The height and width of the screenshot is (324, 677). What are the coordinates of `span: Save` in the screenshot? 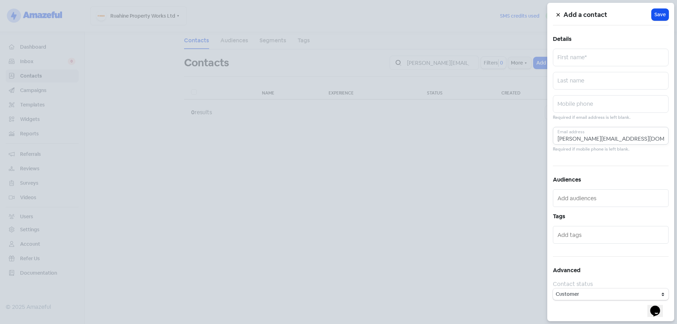 It's located at (660, 14).